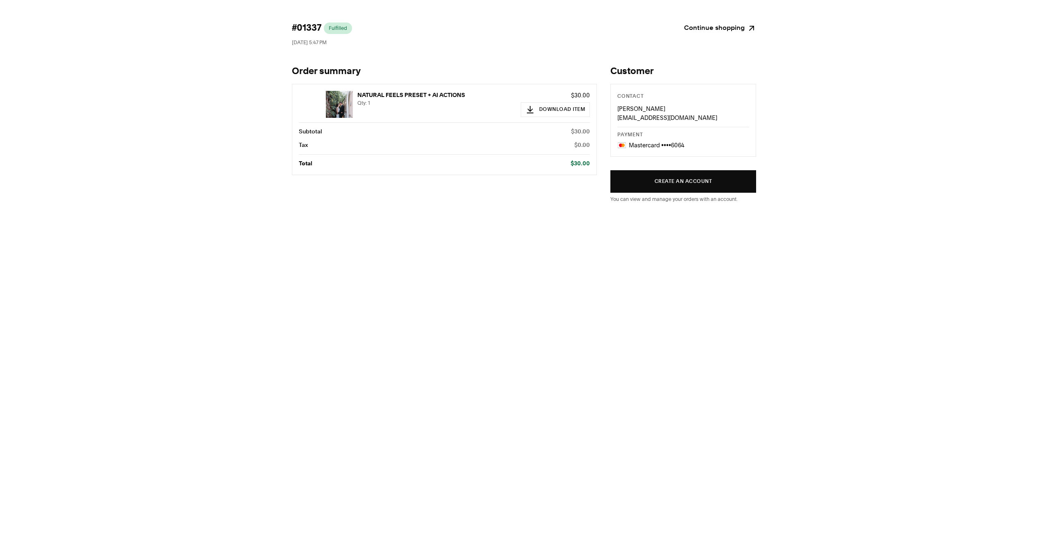  I want to click on a: Continue shopping, so click(720, 28).